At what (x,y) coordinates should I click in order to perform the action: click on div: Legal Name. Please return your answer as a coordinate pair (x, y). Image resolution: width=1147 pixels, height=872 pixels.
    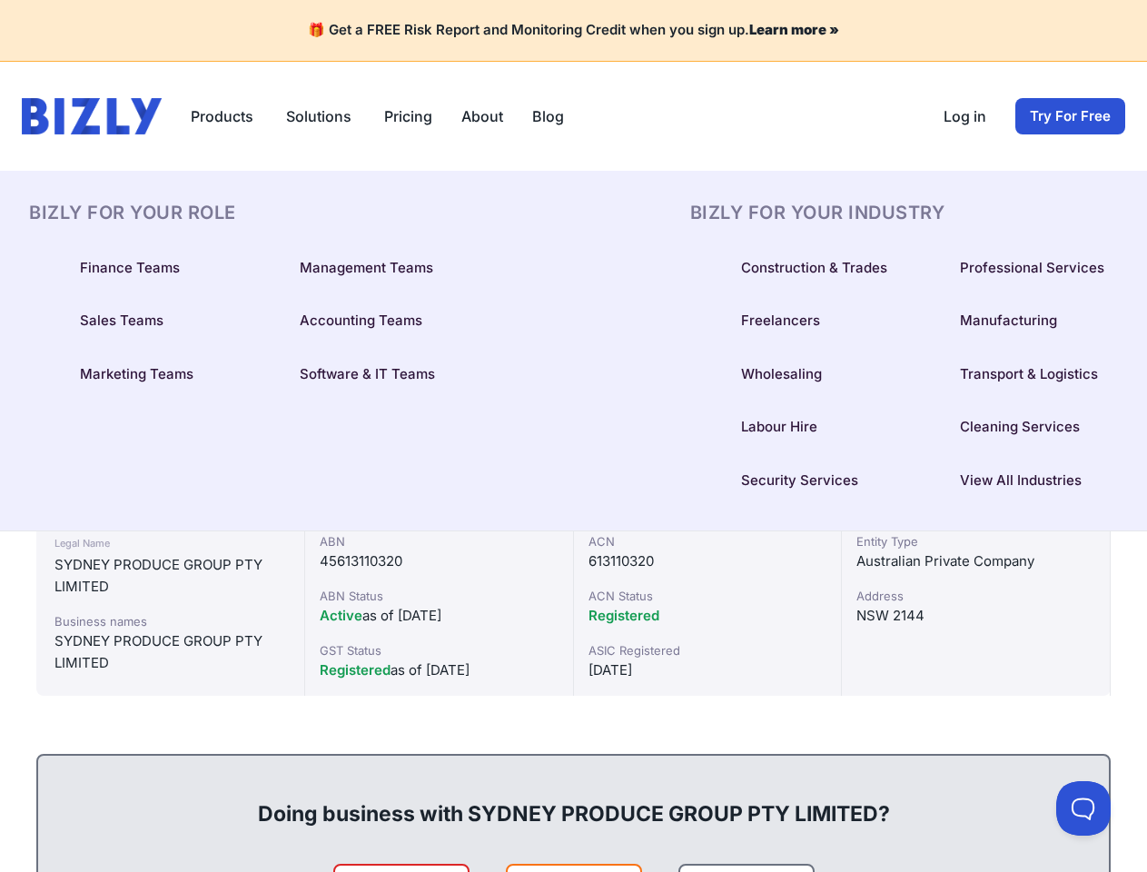
    Looking at the image, I should click on (170, 543).